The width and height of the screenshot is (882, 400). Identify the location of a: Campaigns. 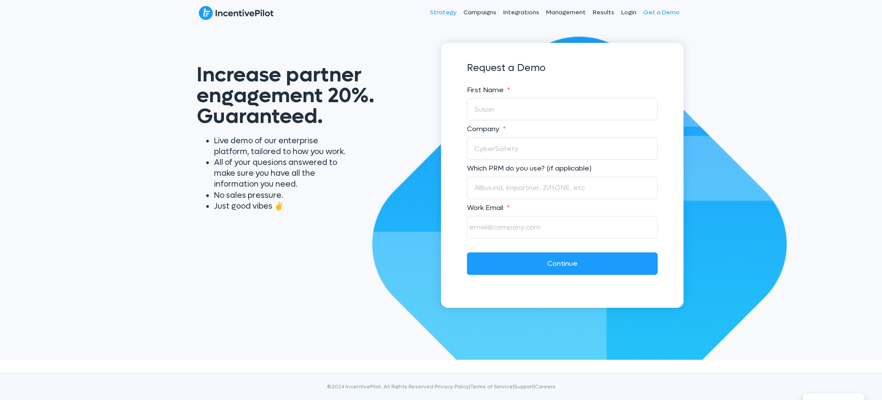
(480, 13).